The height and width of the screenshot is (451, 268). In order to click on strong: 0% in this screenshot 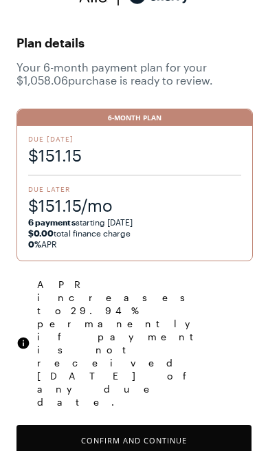, I will do `click(34, 244)`.